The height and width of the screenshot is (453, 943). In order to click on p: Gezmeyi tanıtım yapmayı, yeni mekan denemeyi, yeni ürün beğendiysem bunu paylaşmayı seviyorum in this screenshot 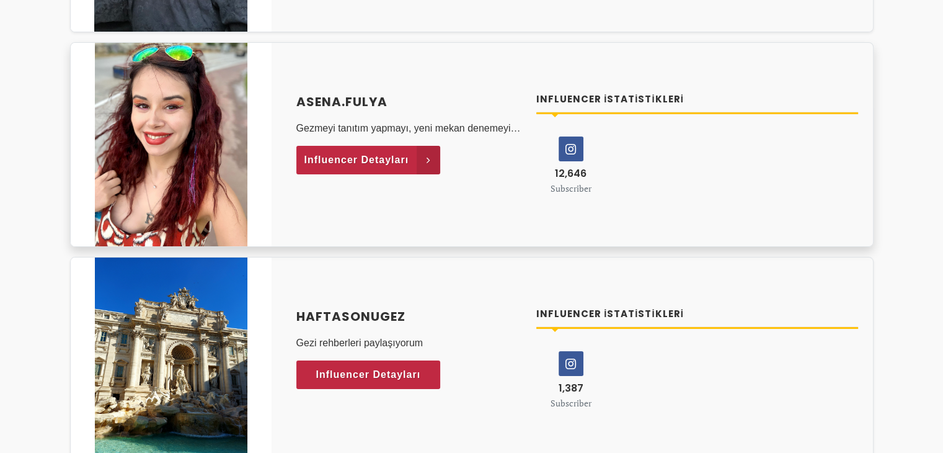, I will do `click(409, 128)`.